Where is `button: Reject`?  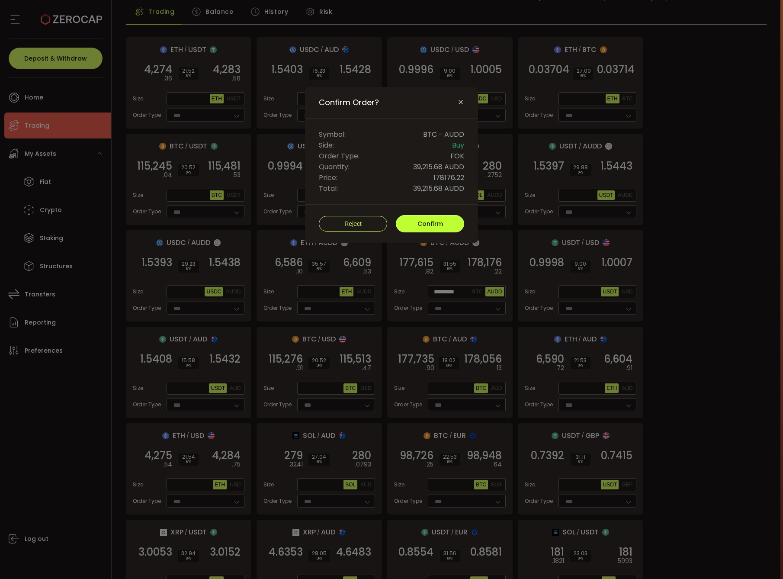 button: Reject is located at coordinates (353, 224).